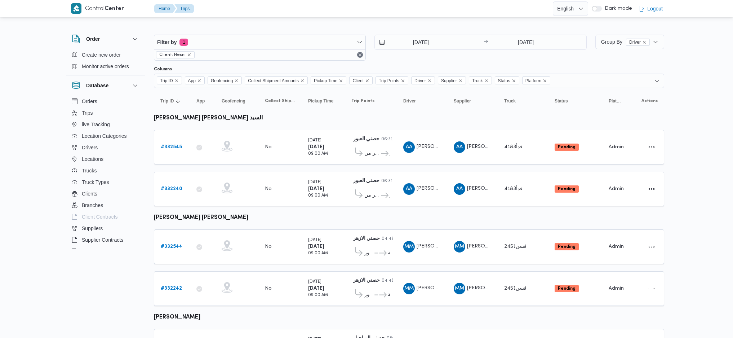  I want to click on button: Truck, so click(523, 101).